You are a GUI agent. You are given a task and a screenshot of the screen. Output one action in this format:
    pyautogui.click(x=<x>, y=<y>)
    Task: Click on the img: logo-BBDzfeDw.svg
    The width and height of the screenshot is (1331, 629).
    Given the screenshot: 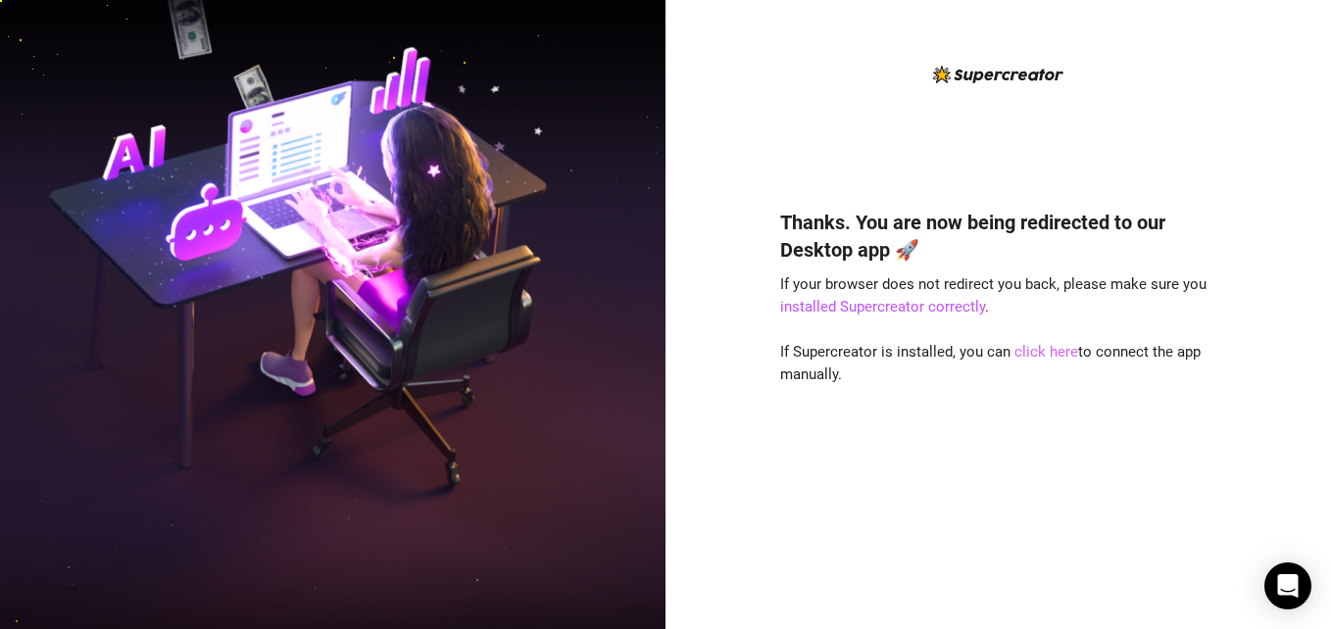 What is the action you would take?
    pyautogui.click(x=998, y=74)
    